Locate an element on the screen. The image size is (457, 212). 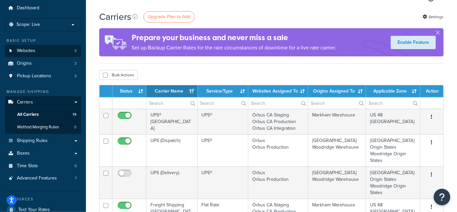
td: Markham Warehouse is located at coordinates (337, 121).